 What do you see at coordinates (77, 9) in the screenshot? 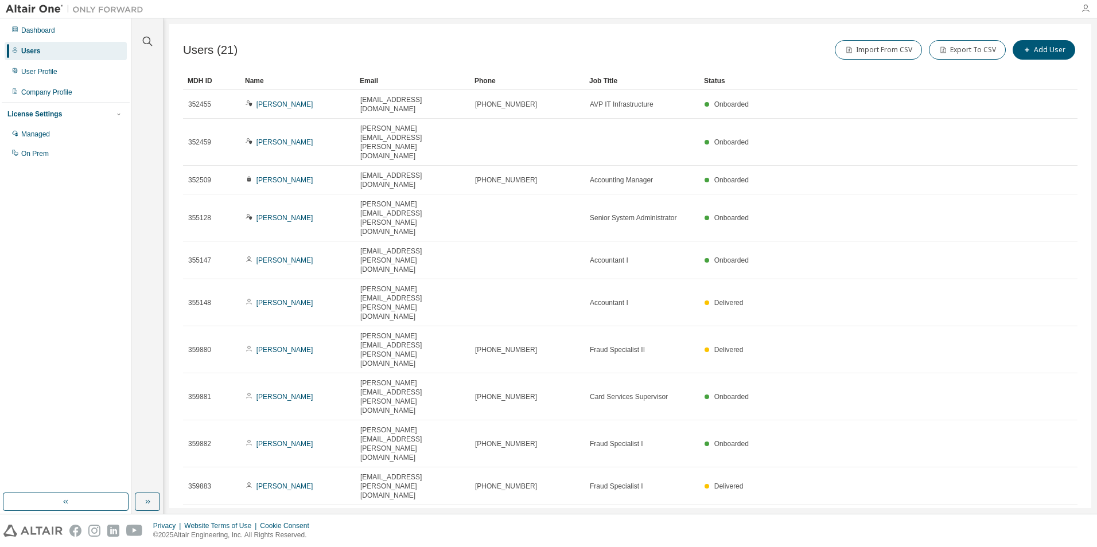
I see `img: Altair One` at bounding box center [77, 9].